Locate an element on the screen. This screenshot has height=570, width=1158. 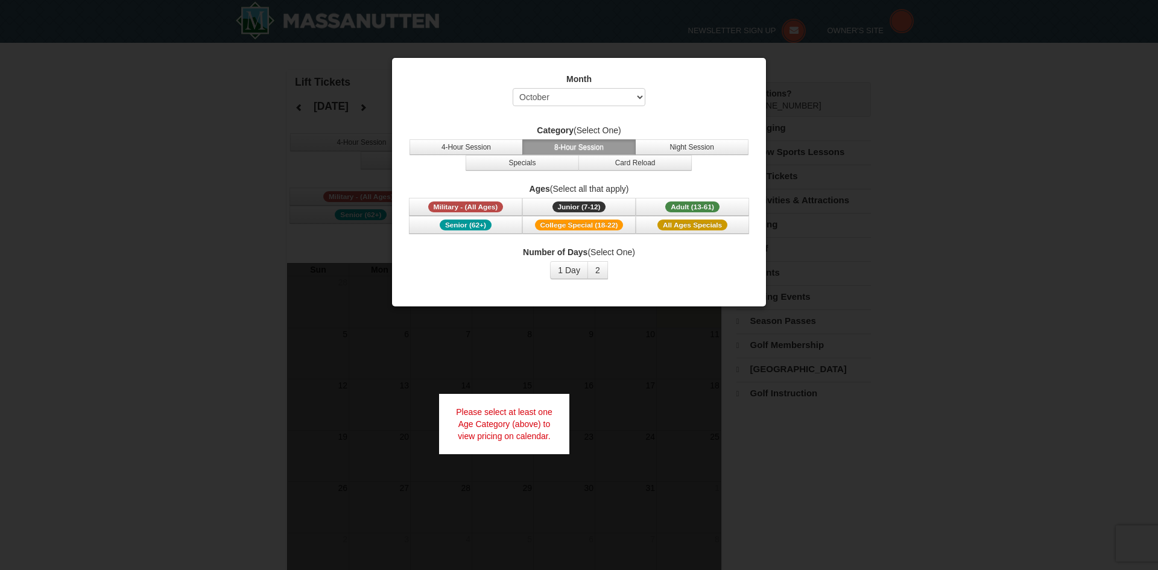
button: 1 Day is located at coordinates (569, 270).